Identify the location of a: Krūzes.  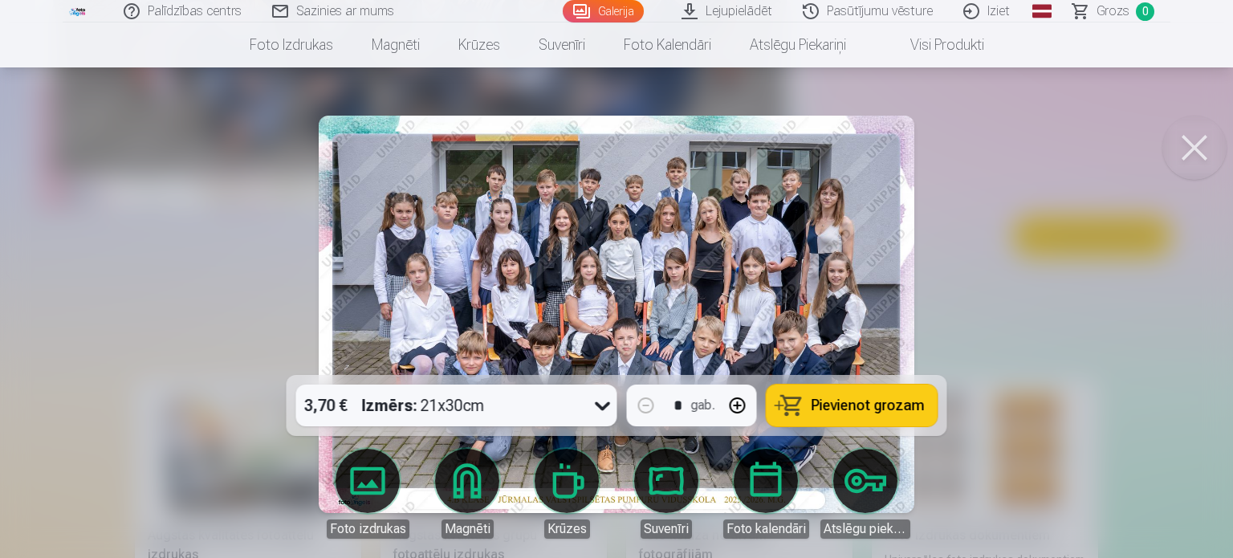
(479, 45).